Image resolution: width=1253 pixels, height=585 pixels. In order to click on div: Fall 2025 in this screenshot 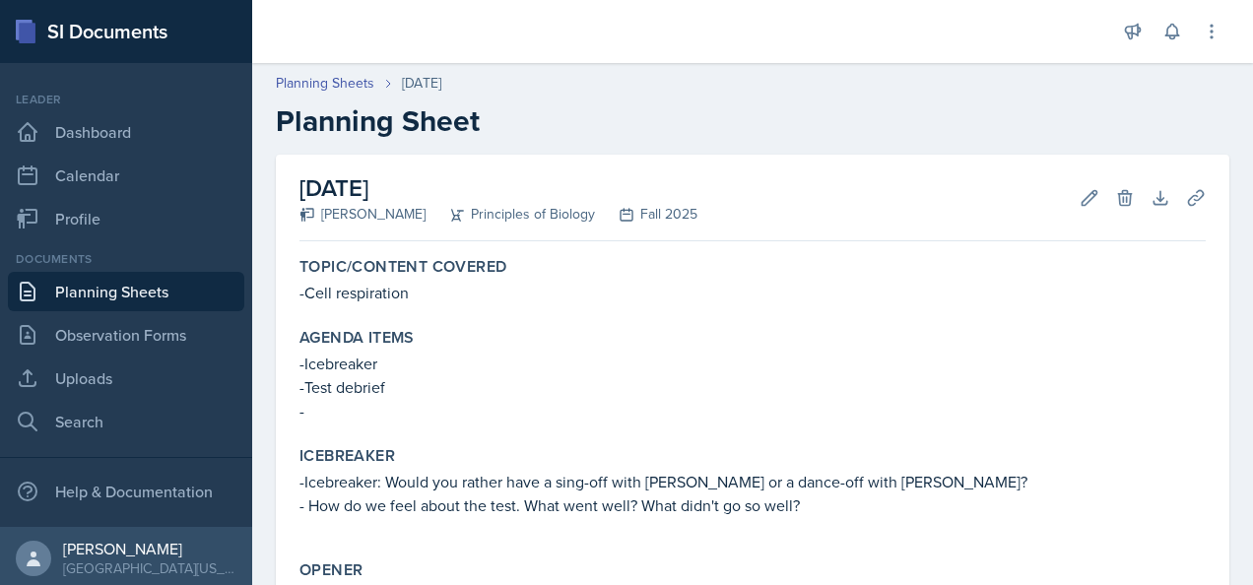, I will do `click(646, 214)`.